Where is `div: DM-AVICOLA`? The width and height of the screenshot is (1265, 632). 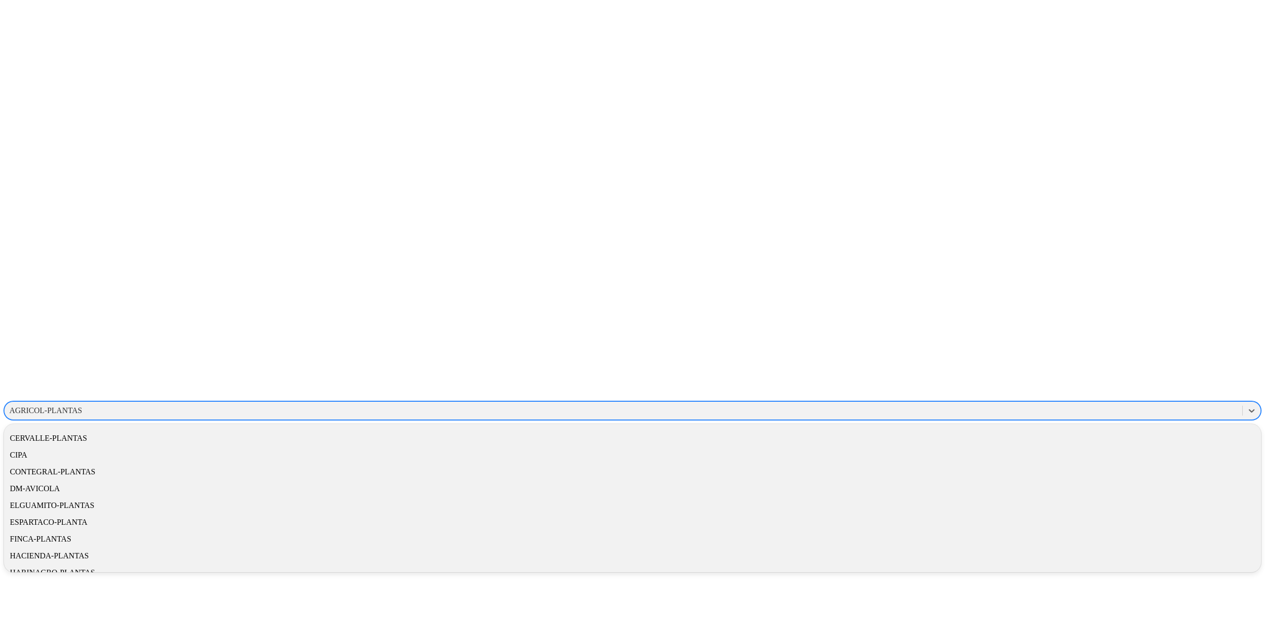 div: DM-AVICOLA is located at coordinates (632, 489).